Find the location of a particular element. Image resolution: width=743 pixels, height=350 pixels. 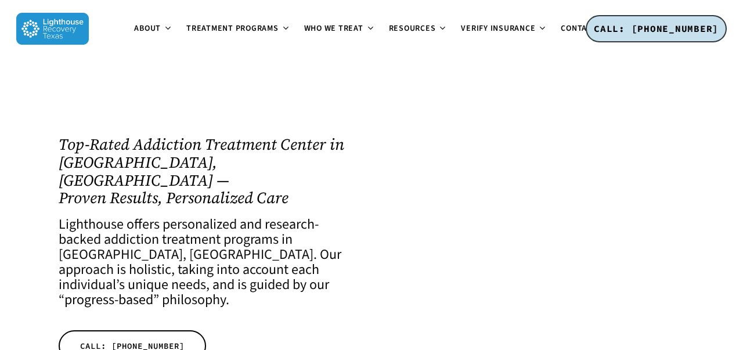

a: Resources is located at coordinates (418, 29).